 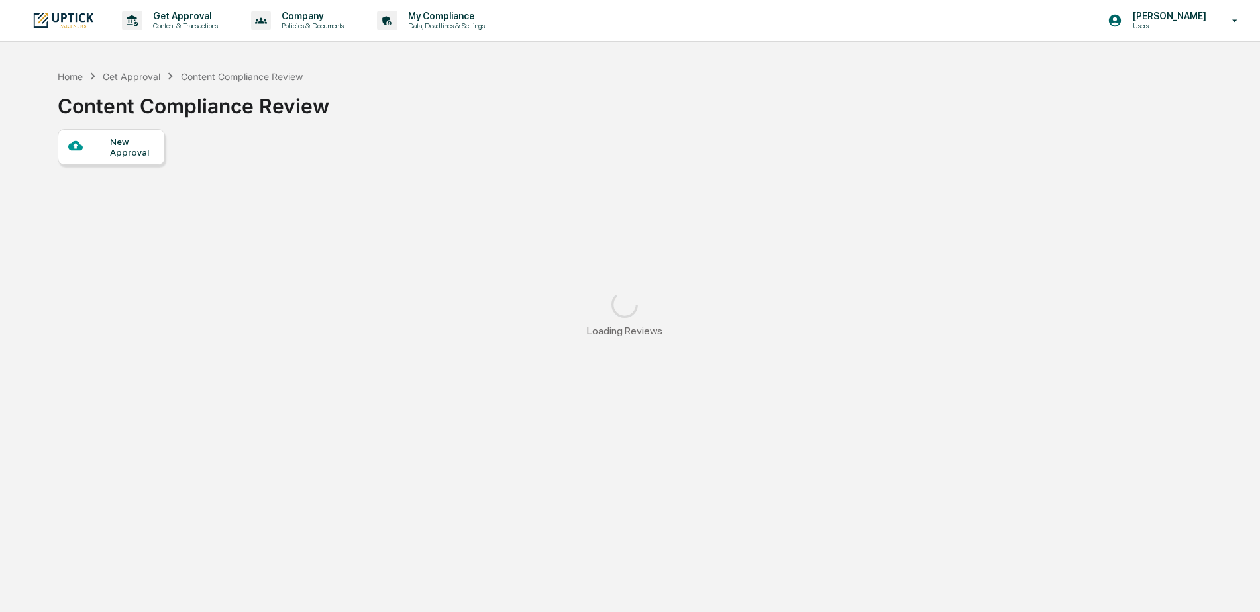 I want to click on div: New Approval, so click(x=132, y=147).